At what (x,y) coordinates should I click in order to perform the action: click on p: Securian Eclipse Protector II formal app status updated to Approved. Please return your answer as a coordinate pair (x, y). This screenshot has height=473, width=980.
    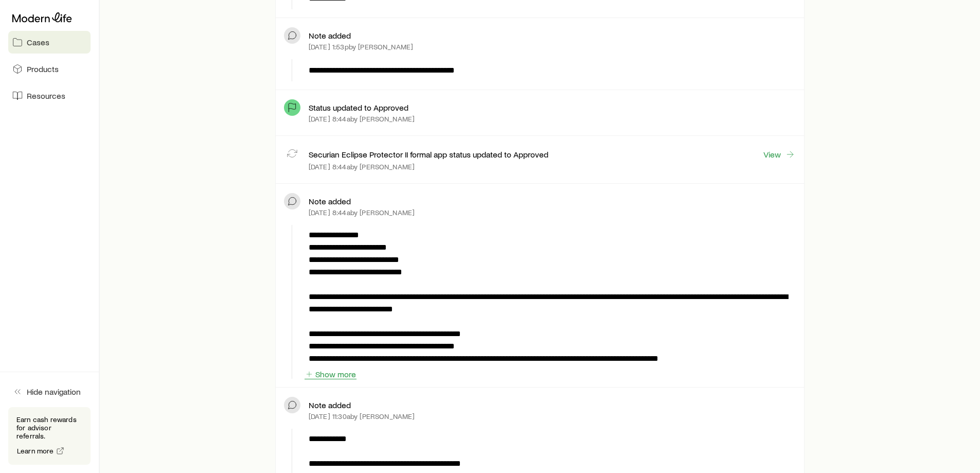
    Looking at the image, I should click on (428, 154).